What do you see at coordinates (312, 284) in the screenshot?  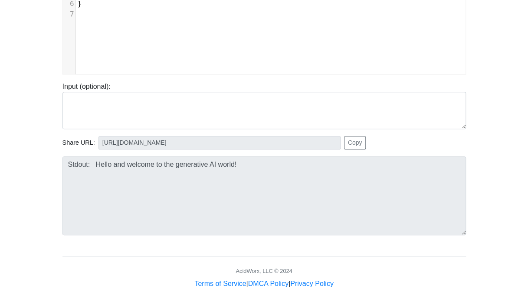 I see `a: Privacy Policy` at bounding box center [312, 284].